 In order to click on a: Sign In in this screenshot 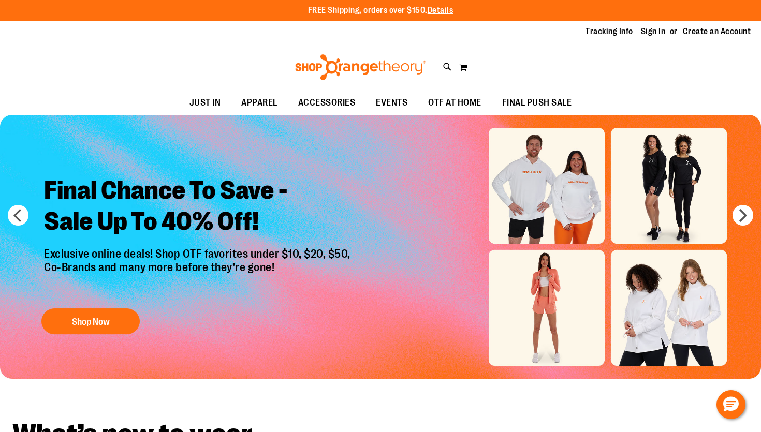, I will do `click(653, 32)`.